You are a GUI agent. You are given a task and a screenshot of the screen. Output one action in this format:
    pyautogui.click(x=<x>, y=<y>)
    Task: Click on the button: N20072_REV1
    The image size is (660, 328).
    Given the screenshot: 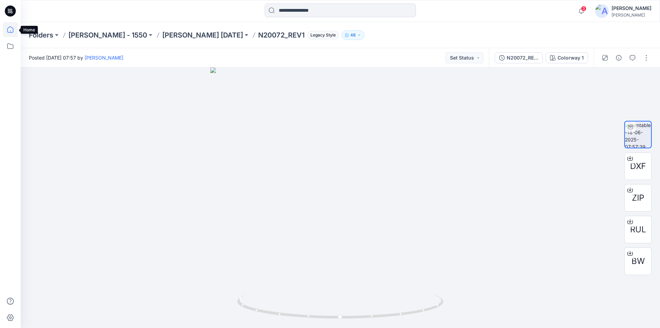 What is the action you would take?
    pyautogui.click(x=519, y=58)
    